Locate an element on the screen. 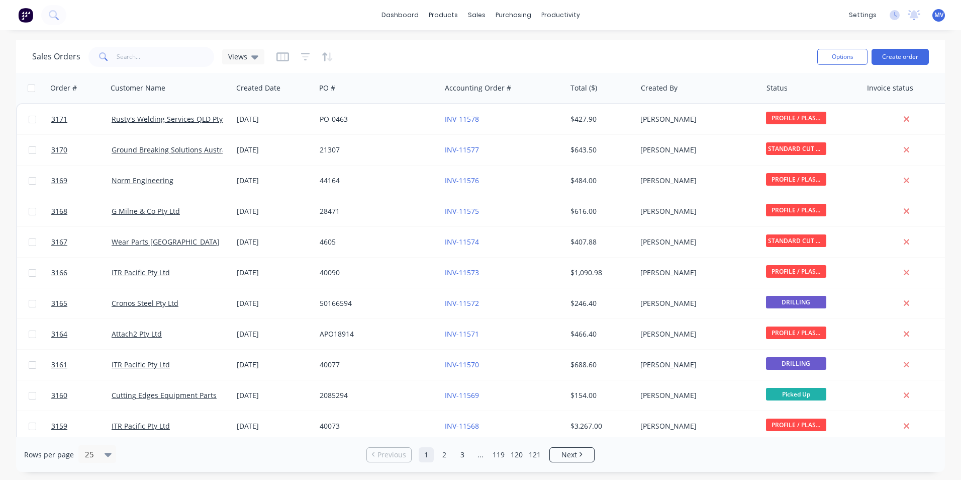  a: Page 2 is located at coordinates (444, 454).